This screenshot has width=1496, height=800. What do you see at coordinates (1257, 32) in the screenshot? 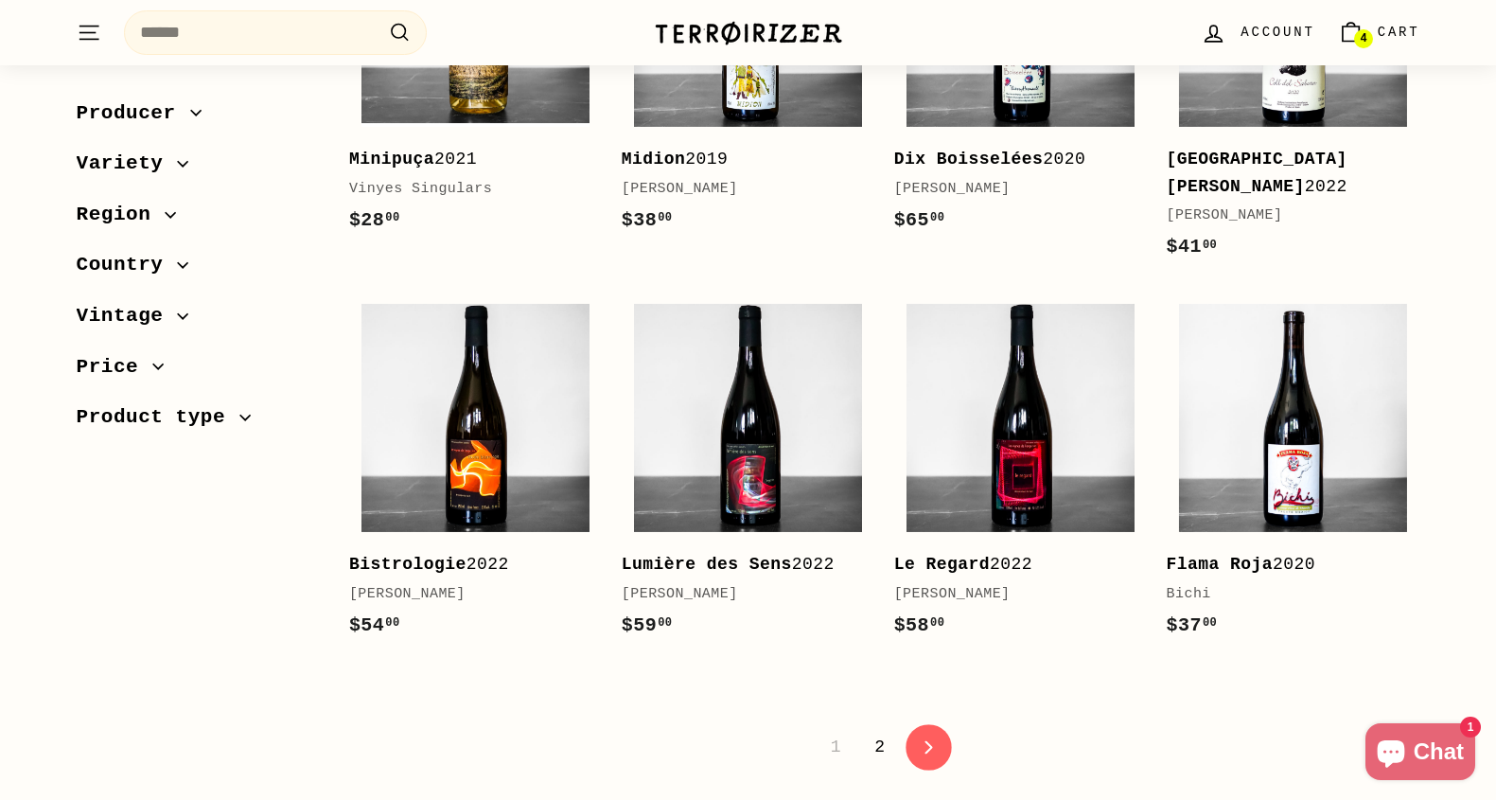
I see `a: Account` at bounding box center [1257, 32].